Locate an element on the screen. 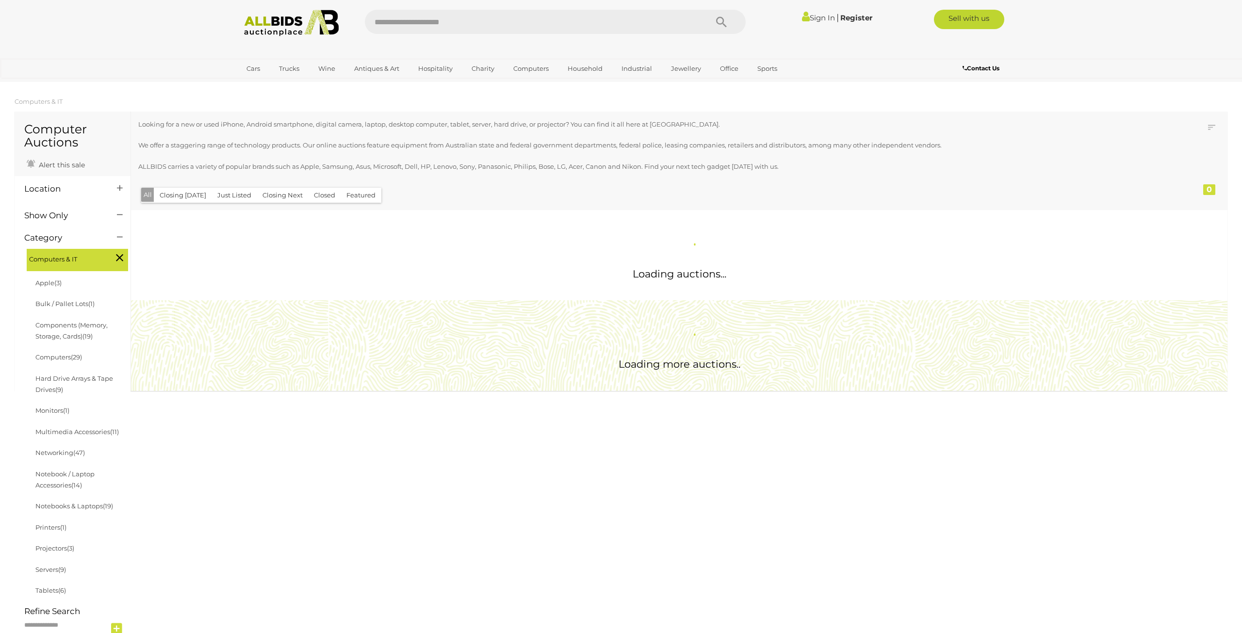  div: 0 is located at coordinates (1209, 190).